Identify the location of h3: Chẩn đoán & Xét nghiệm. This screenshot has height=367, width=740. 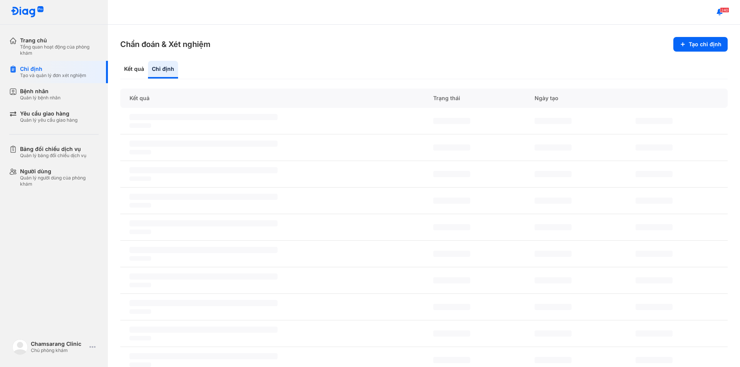
(165, 44).